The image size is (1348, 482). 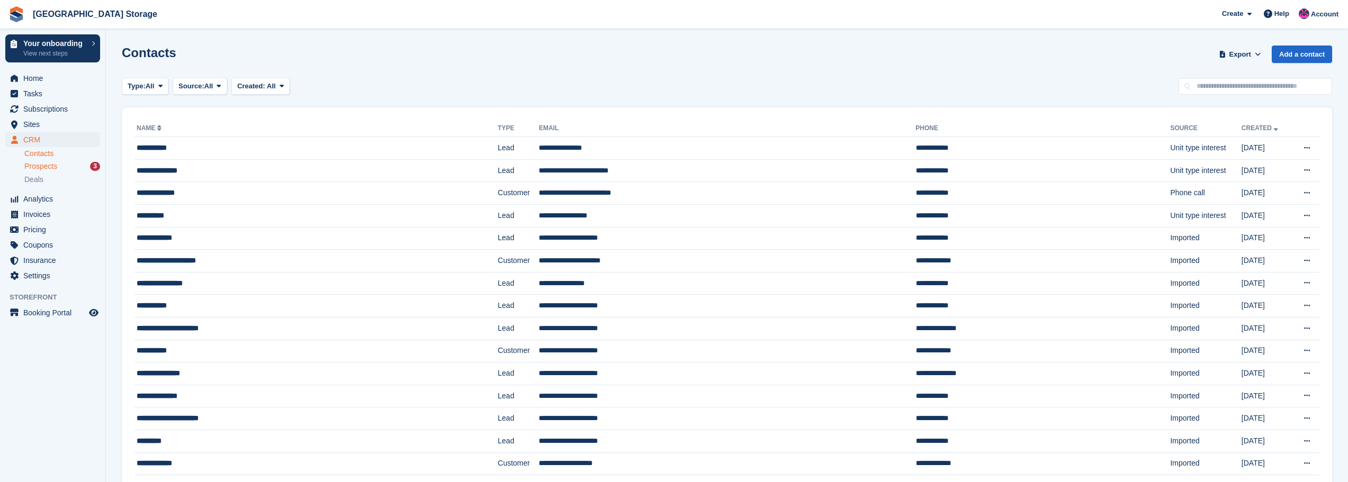 What do you see at coordinates (55, 313) in the screenshot?
I see `span: Booking Portal` at bounding box center [55, 313].